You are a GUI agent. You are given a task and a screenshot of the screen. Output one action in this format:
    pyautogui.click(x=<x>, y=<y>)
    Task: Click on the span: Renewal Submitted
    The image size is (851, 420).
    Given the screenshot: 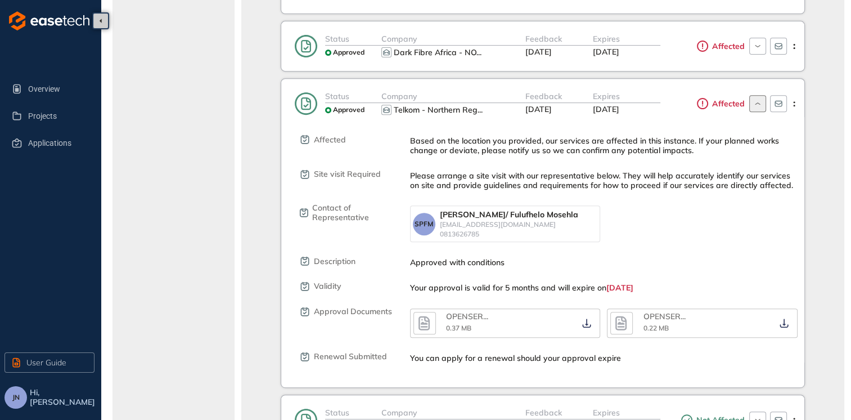 What is the action you would take?
    pyautogui.click(x=350, y=356)
    